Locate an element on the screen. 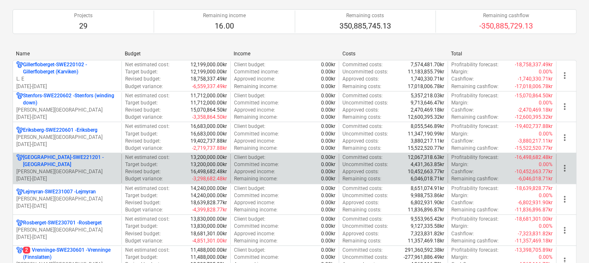  p: Approved costs : is located at coordinates (360, 233).